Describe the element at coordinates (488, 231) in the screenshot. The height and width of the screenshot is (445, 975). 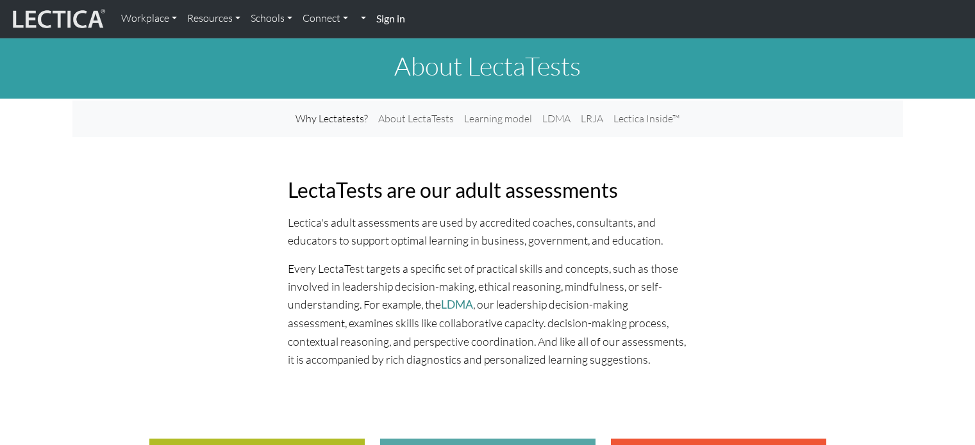
I see `p: Lectica's adult assessments are used by accredited coaches, consultants, and educators to support...` at that location.